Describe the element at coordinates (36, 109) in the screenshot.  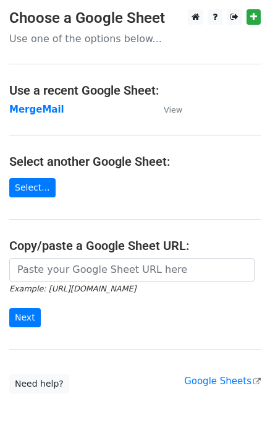
I see `a: MergeMail` at that location.